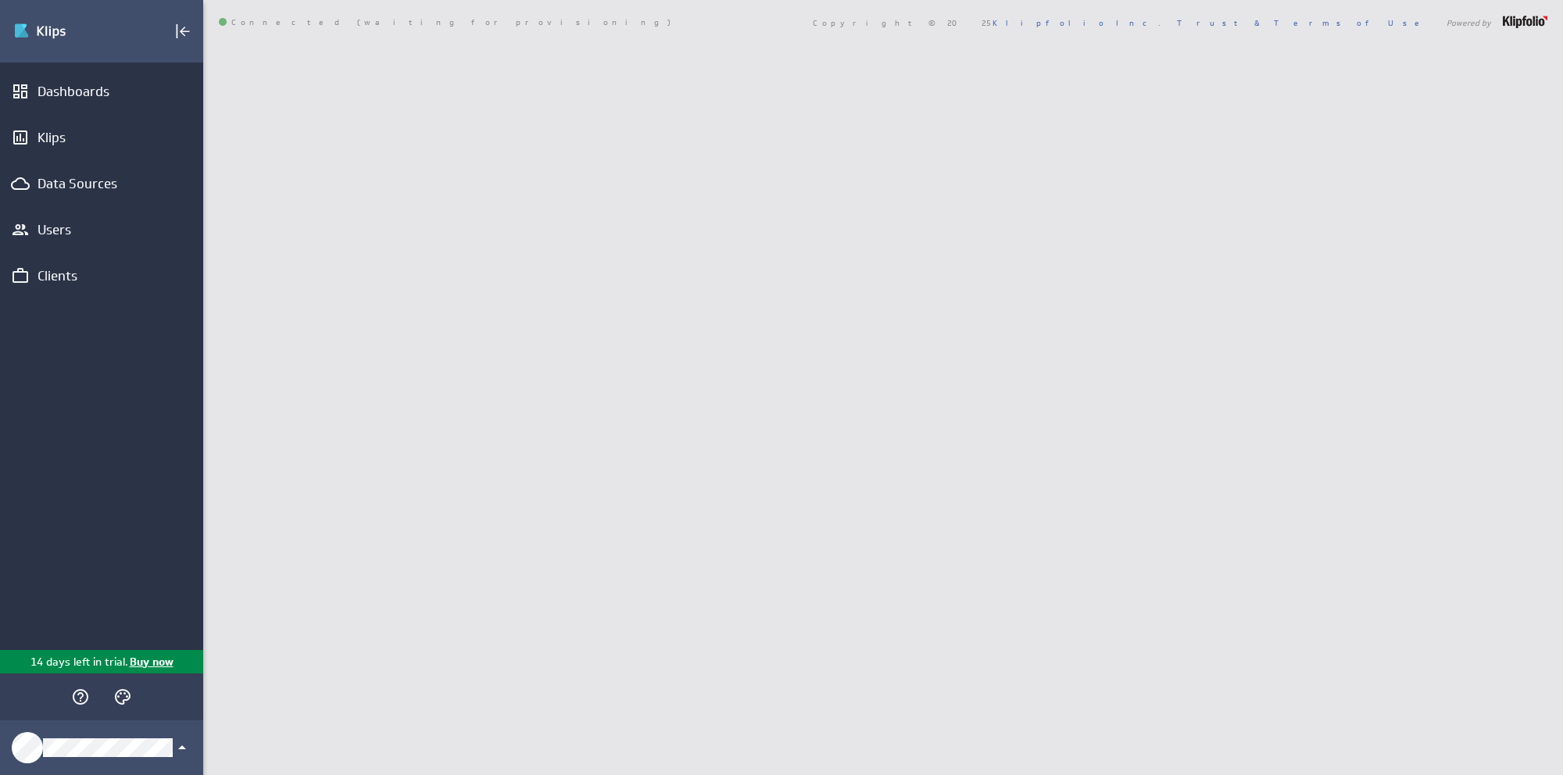  I want to click on div: Collapse, so click(183, 31).